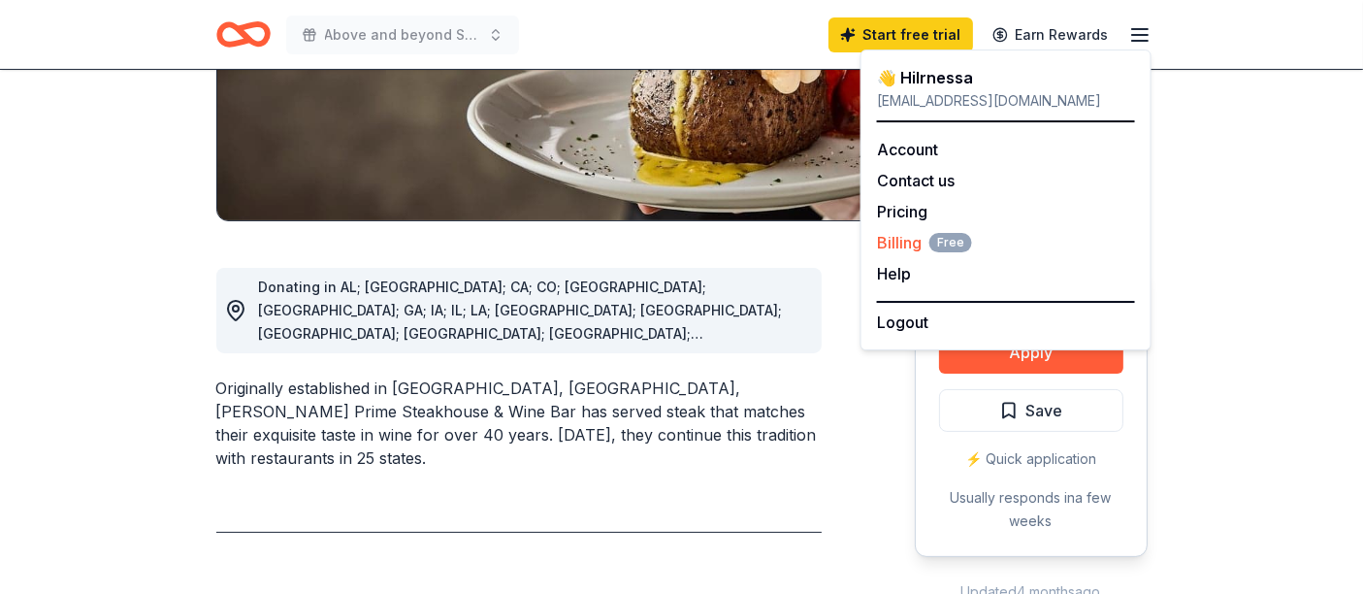  Describe the element at coordinates (403, 35) in the screenshot. I see `button: Above and beyond Scholars` at that location.